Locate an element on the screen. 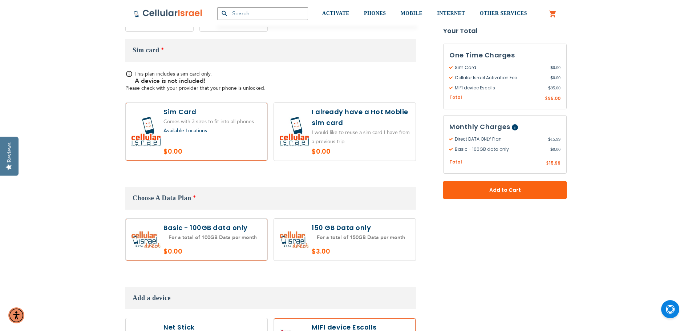  a: Available Locations is located at coordinates (185, 130).